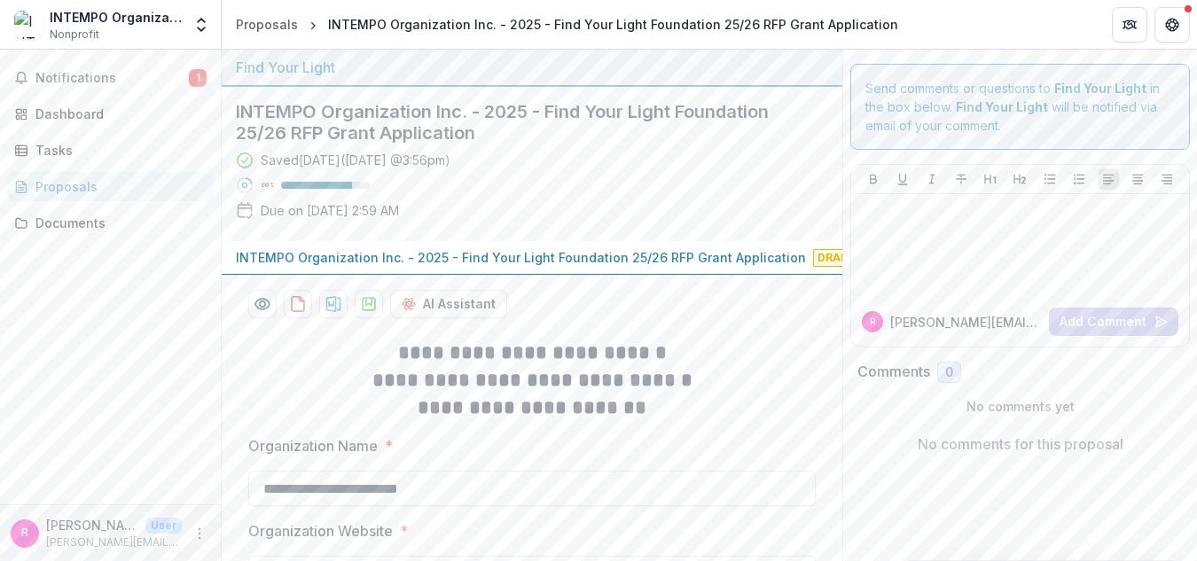 This screenshot has height=561, width=1197. Describe the element at coordinates (448, 304) in the screenshot. I see `button: AI Assistant` at that location.